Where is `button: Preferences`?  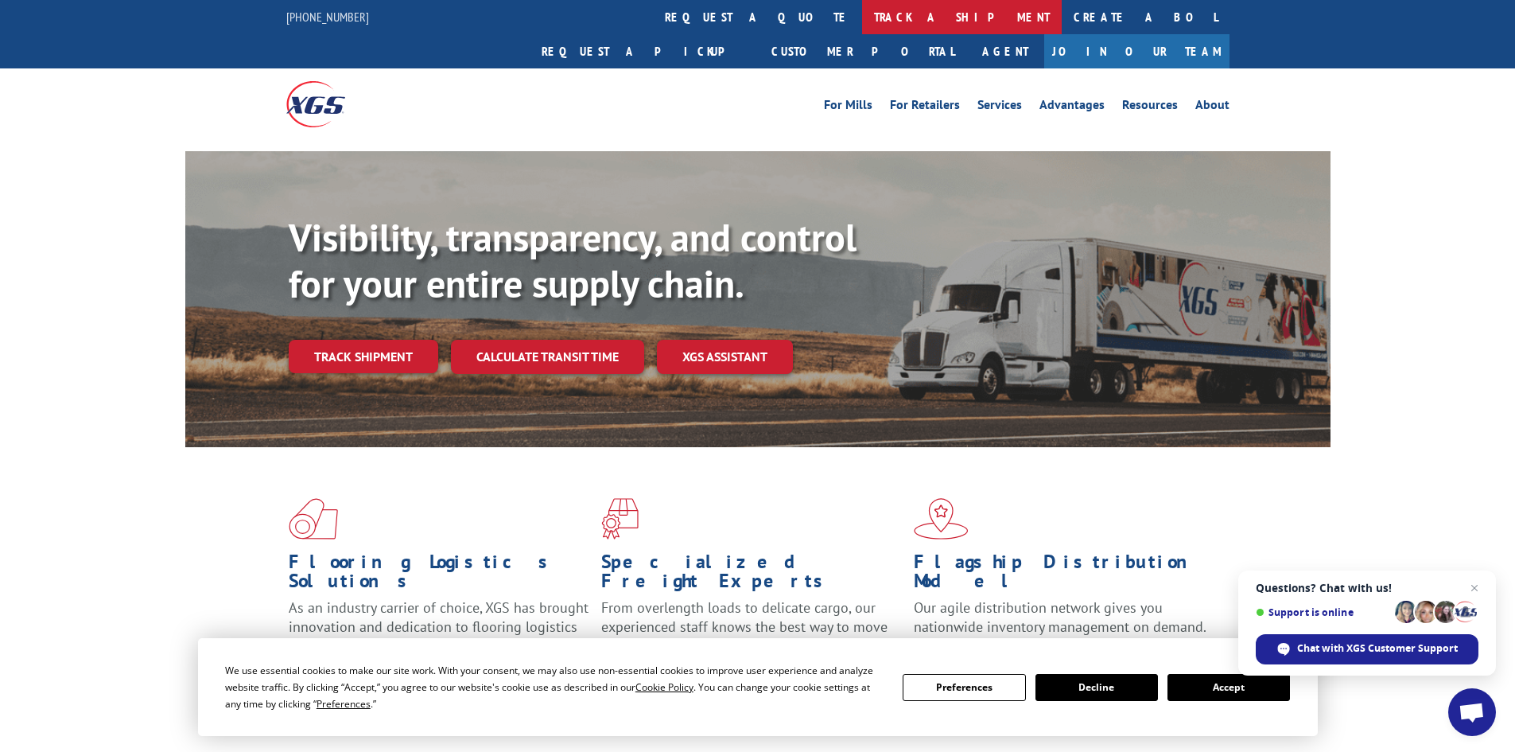 button: Preferences is located at coordinates (964, 687).